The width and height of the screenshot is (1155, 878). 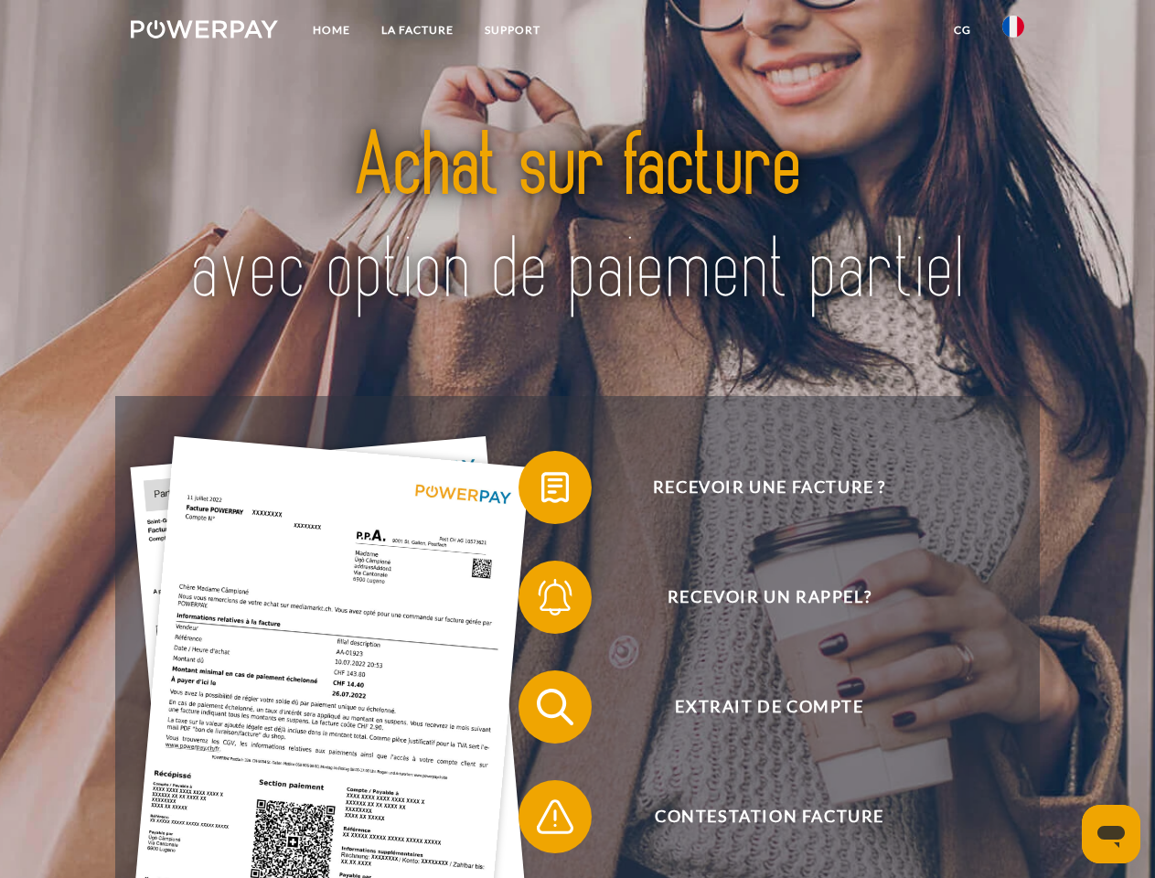 What do you see at coordinates (756, 817) in the screenshot?
I see `a: Contestation Facture` at bounding box center [756, 817].